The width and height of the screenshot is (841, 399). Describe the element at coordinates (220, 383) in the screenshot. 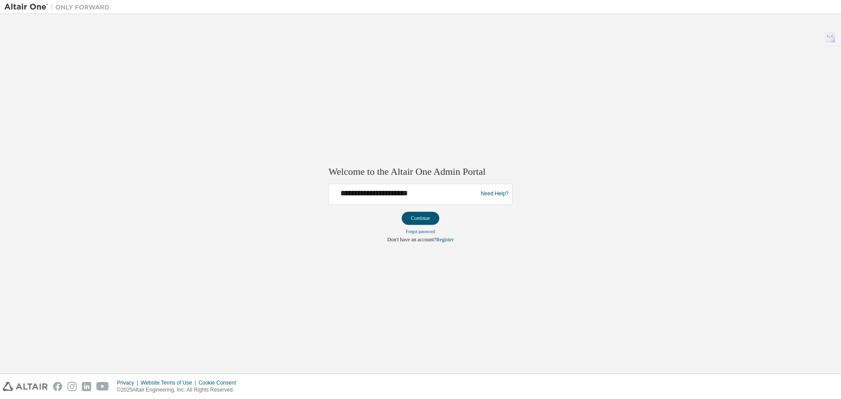

I see `div: Cookie Consent` at that location.